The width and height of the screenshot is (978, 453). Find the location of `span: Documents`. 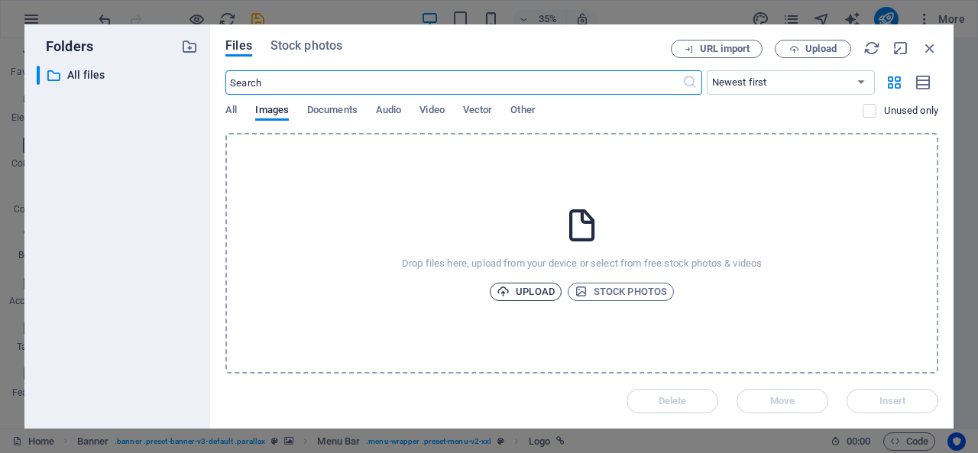

span: Documents is located at coordinates (332, 112).